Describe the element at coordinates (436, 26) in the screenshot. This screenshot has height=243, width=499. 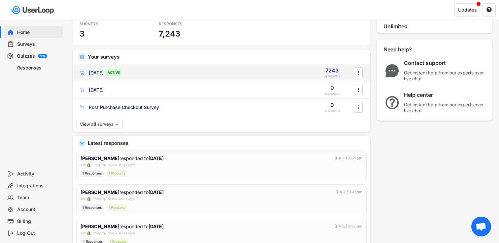
I see `div: Unlimited` at that location.